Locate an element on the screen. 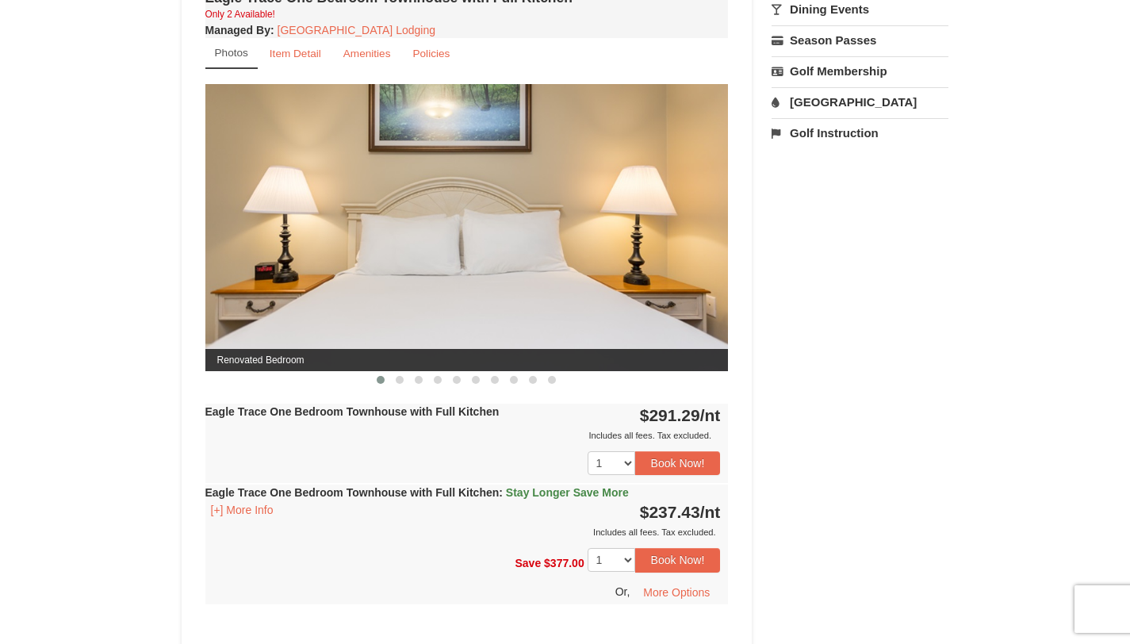 The width and height of the screenshot is (1130, 644). button: [+] More Info is located at coordinates (242, 510).